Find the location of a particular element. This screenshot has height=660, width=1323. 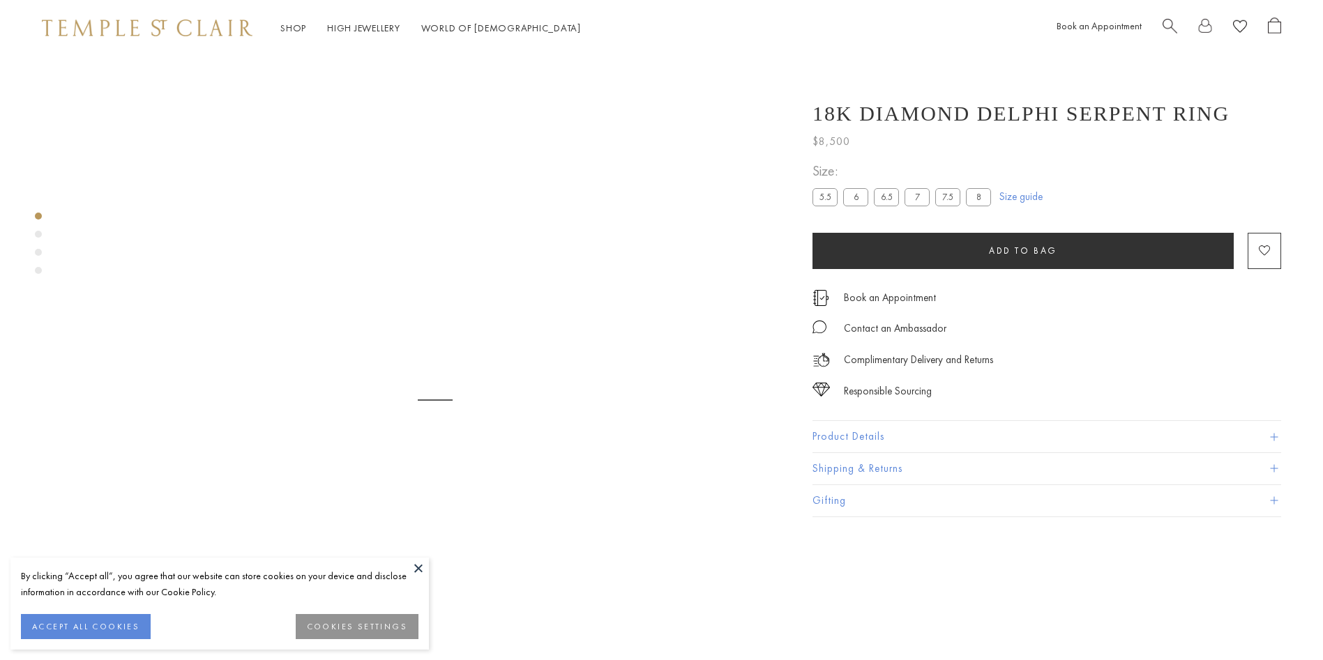

label: 7.5 is located at coordinates (948, 197).